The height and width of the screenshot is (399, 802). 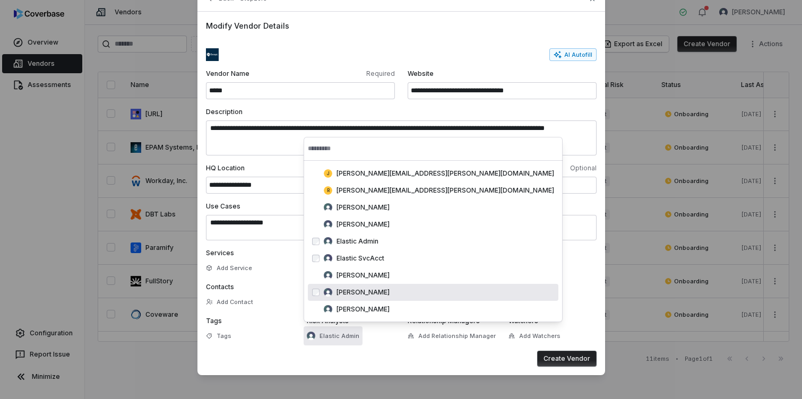 I want to click on span: Use Cases, so click(x=223, y=206).